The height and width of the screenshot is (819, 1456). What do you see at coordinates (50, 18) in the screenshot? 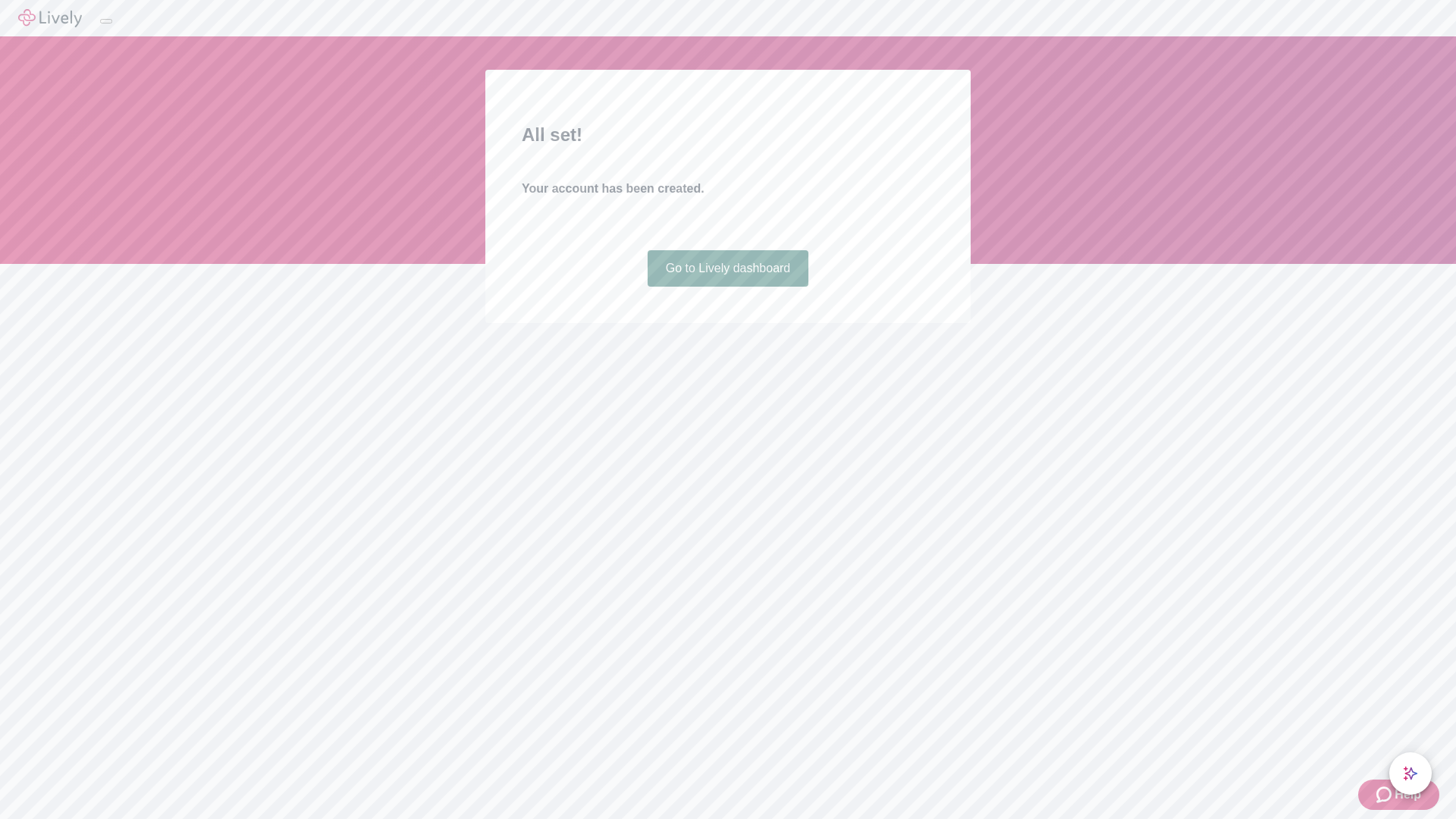
I see `img: Lively` at bounding box center [50, 18].